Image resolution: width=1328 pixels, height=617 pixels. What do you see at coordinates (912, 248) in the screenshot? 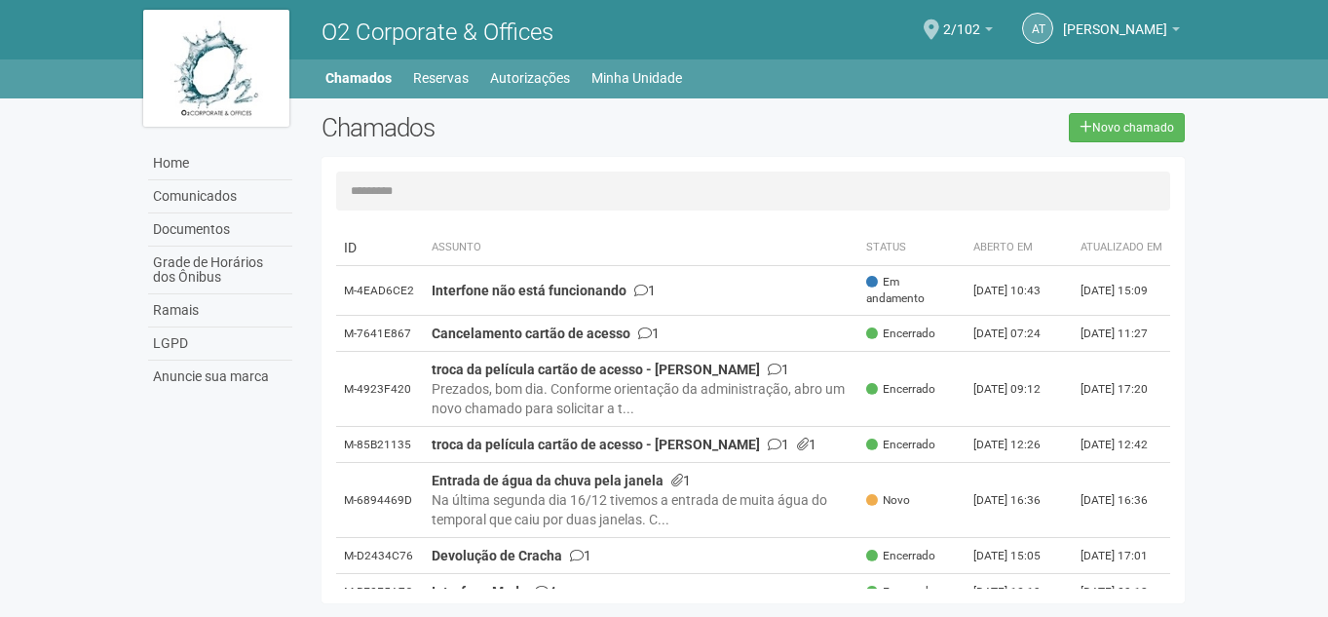
I see `th: Status` at bounding box center [912, 248].